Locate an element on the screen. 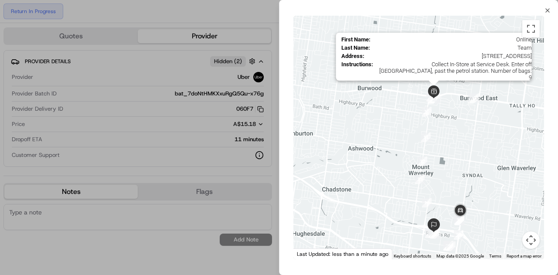 The width and height of the screenshot is (558, 275). img: Google is located at coordinates (310, 254).